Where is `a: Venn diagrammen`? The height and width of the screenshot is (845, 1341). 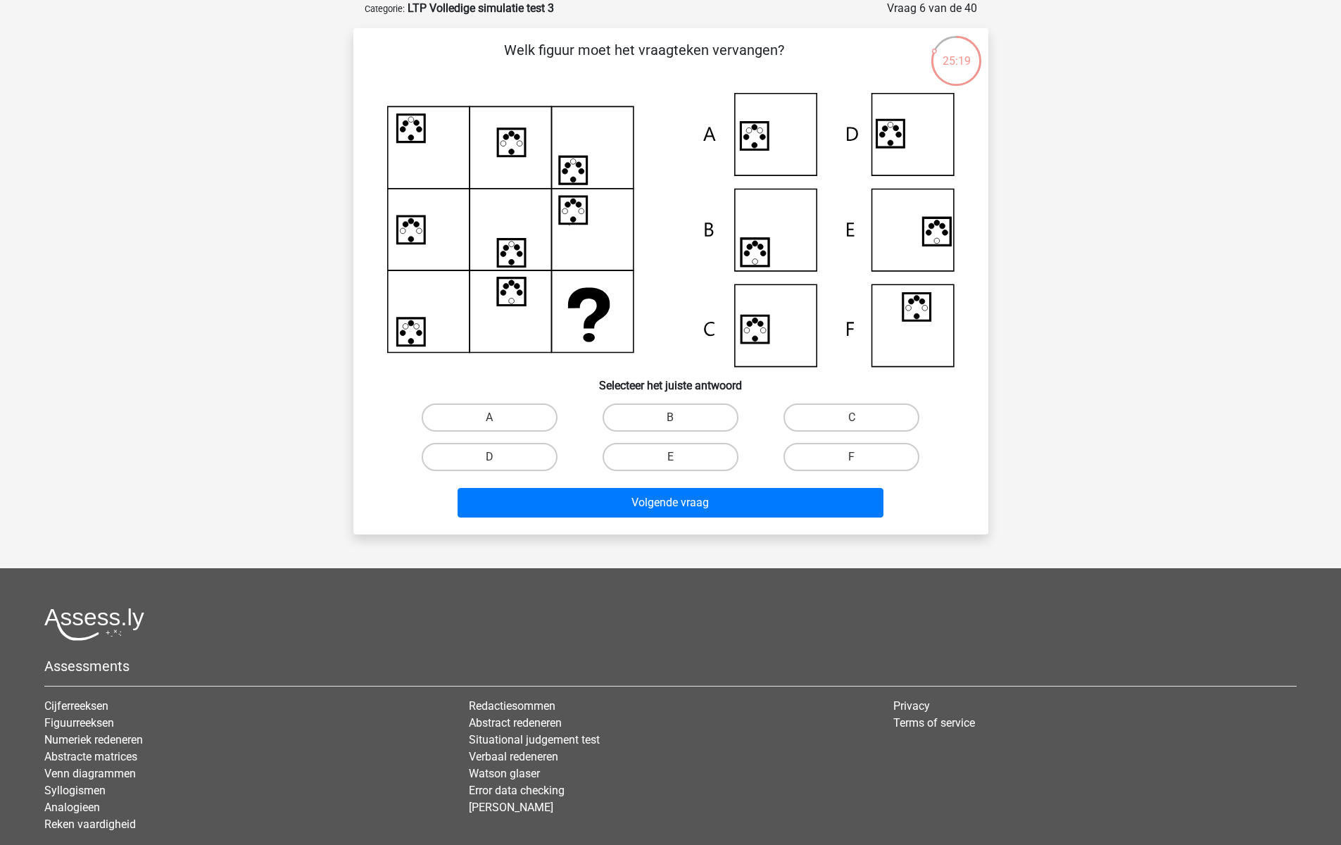 a: Venn diagrammen is located at coordinates (90, 773).